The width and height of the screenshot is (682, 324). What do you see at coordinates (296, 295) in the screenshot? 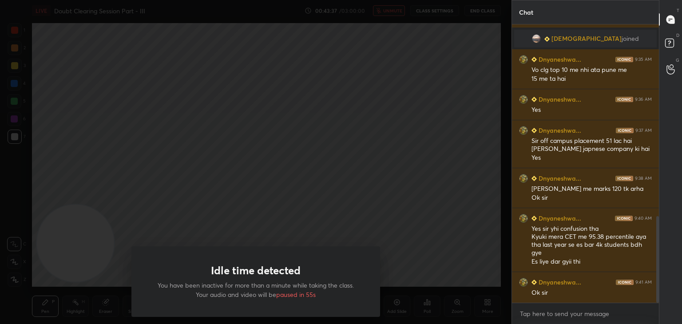
I see `span: paused in 55s` at bounding box center [296, 295].